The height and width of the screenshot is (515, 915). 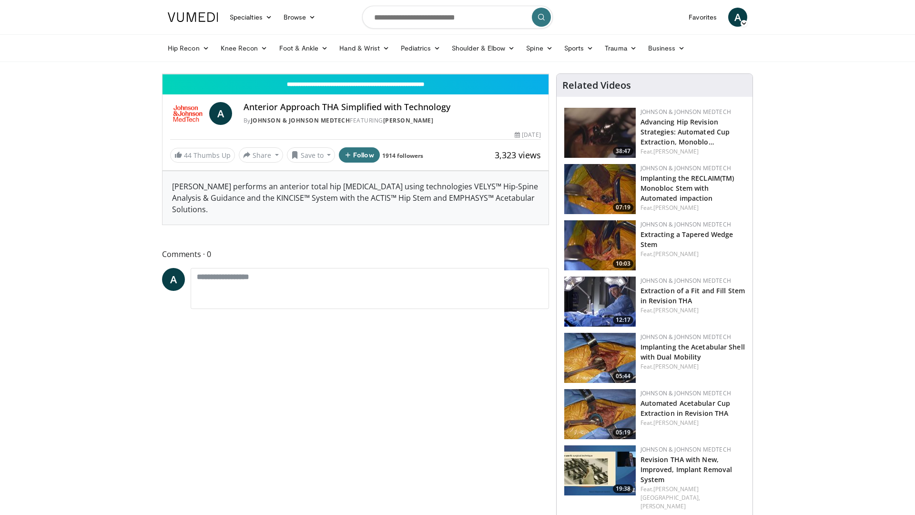 What do you see at coordinates (667, 48) in the screenshot?
I see `a: Business` at bounding box center [667, 48].